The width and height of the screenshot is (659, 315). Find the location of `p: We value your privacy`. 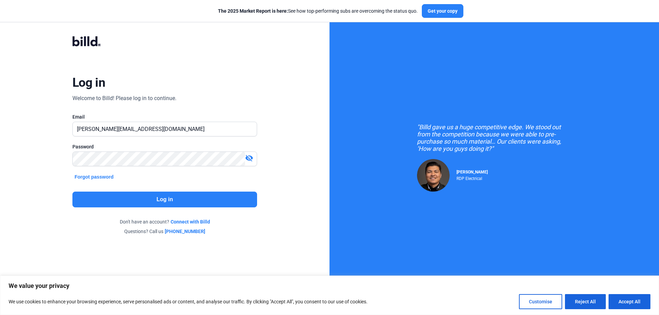

p: We value your privacy is located at coordinates (330, 286).